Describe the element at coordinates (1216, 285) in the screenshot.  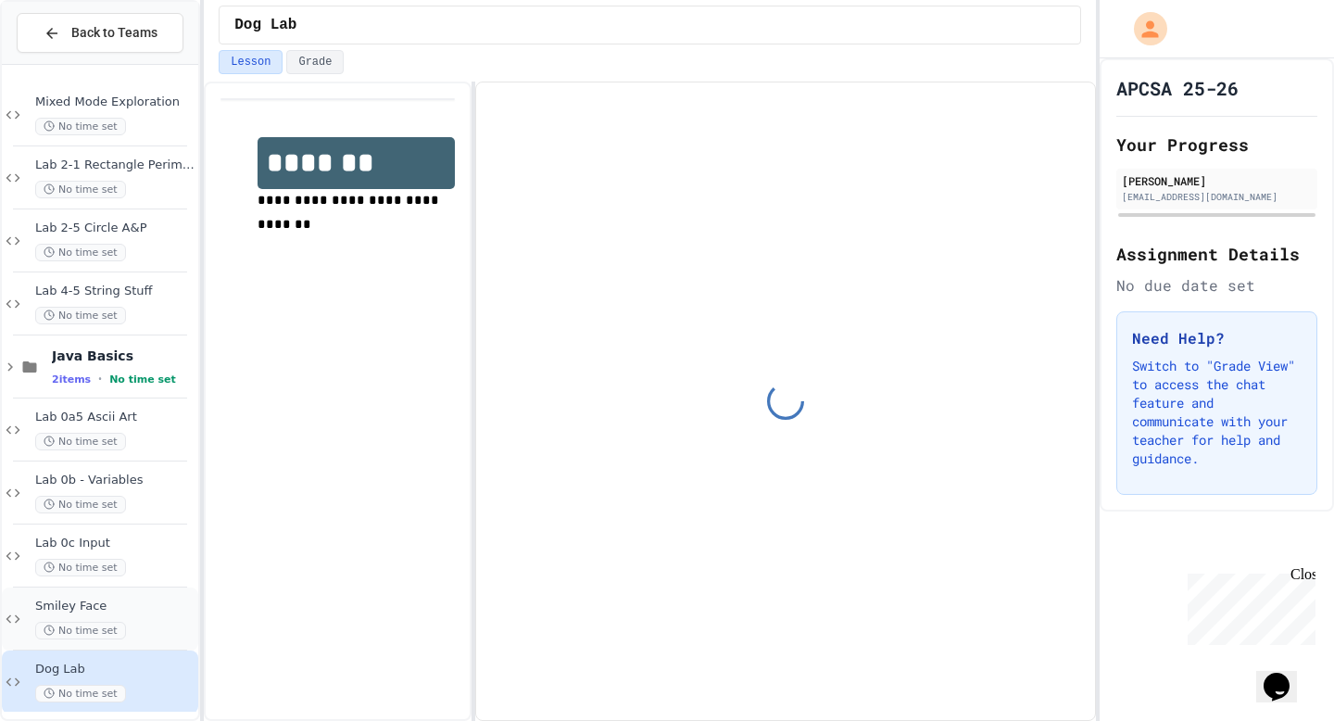
I see `div: No due date set` at that location.